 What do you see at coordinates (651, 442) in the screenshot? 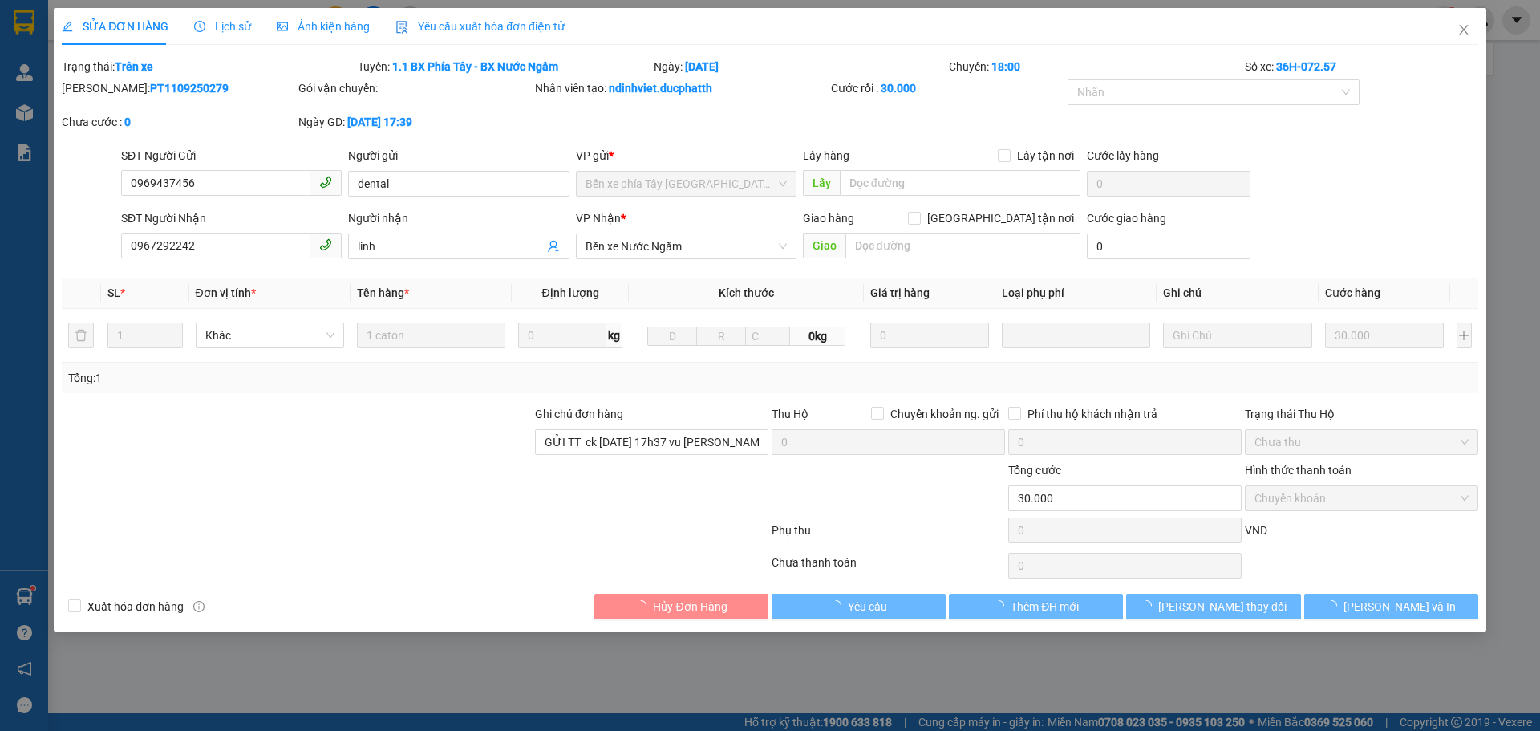
I see `input: Ghi chú đơn hàng` at bounding box center [651, 442].